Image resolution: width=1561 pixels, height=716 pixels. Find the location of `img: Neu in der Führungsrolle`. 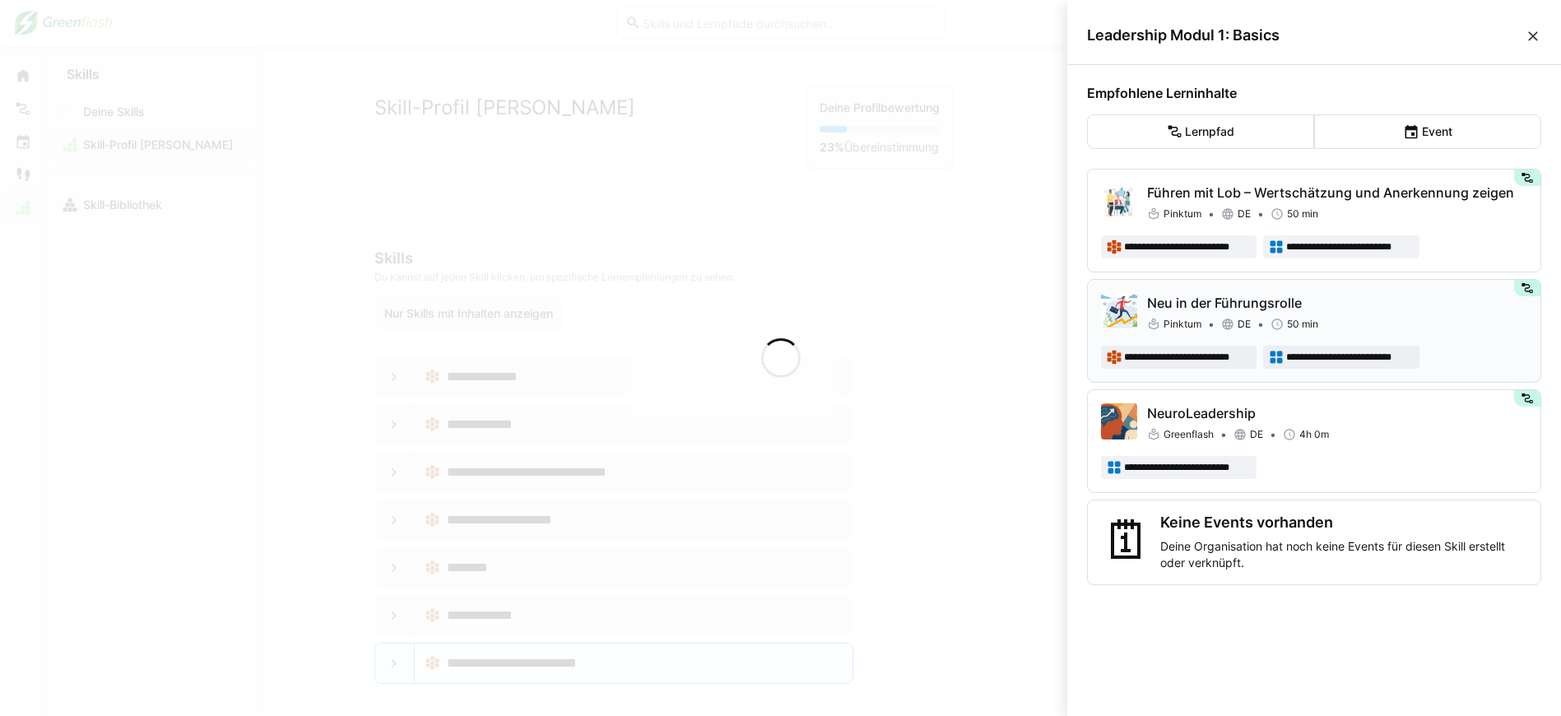

img: Neu in der Führungsrolle is located at coordinates (1119, 311).